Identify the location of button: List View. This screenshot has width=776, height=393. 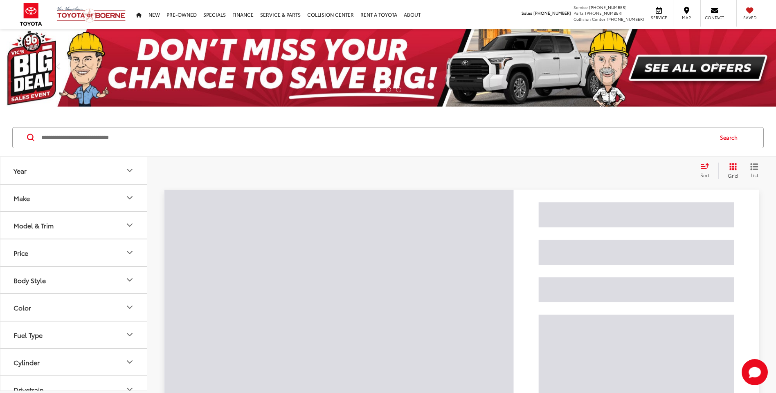
(754, 171).